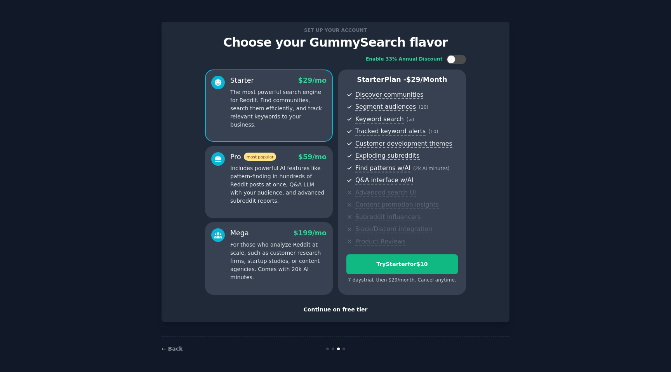 This screenshot has height=372, width=671. I want to click on div: Enable 33% Annual Discount, so click(404, 59).